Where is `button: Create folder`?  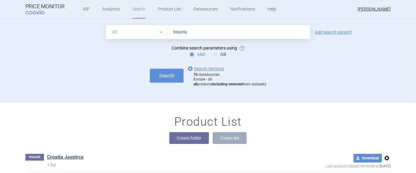 button: Create folder is located at coordinates (189, 138).